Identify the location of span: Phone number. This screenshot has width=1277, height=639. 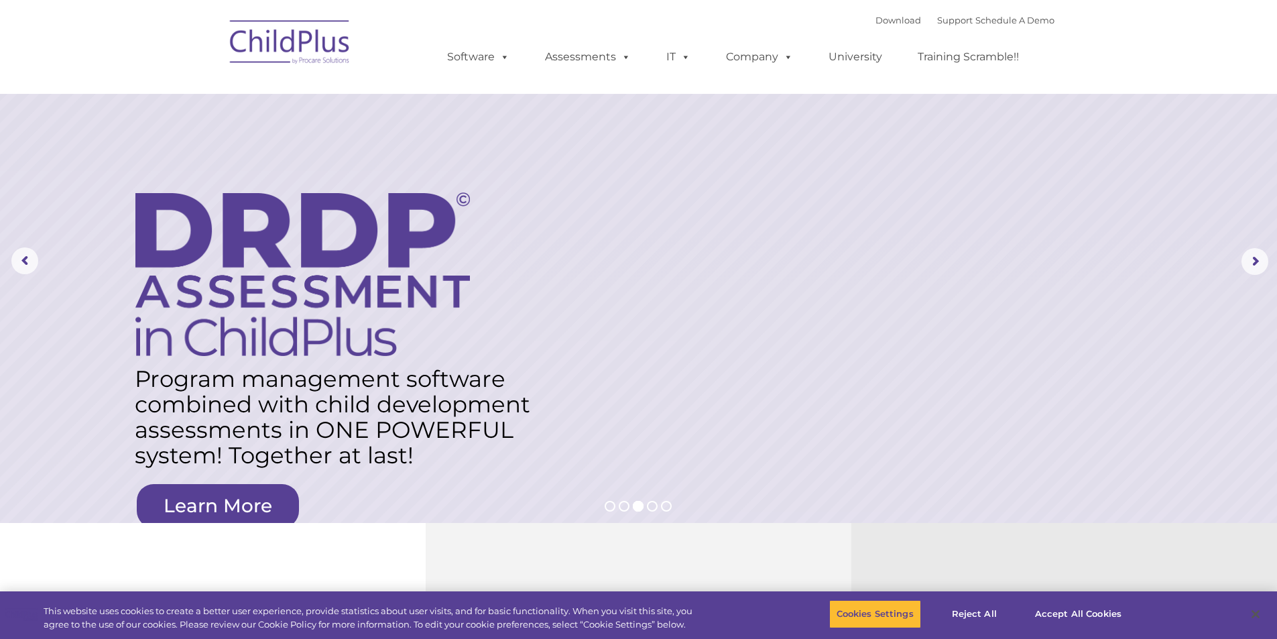
(215, 148).